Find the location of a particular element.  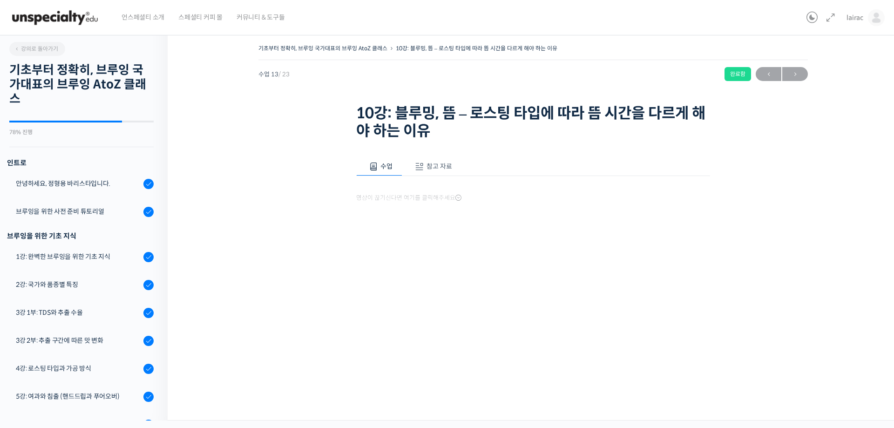

span: 참고 자료 is located at coordinates (439, 166).